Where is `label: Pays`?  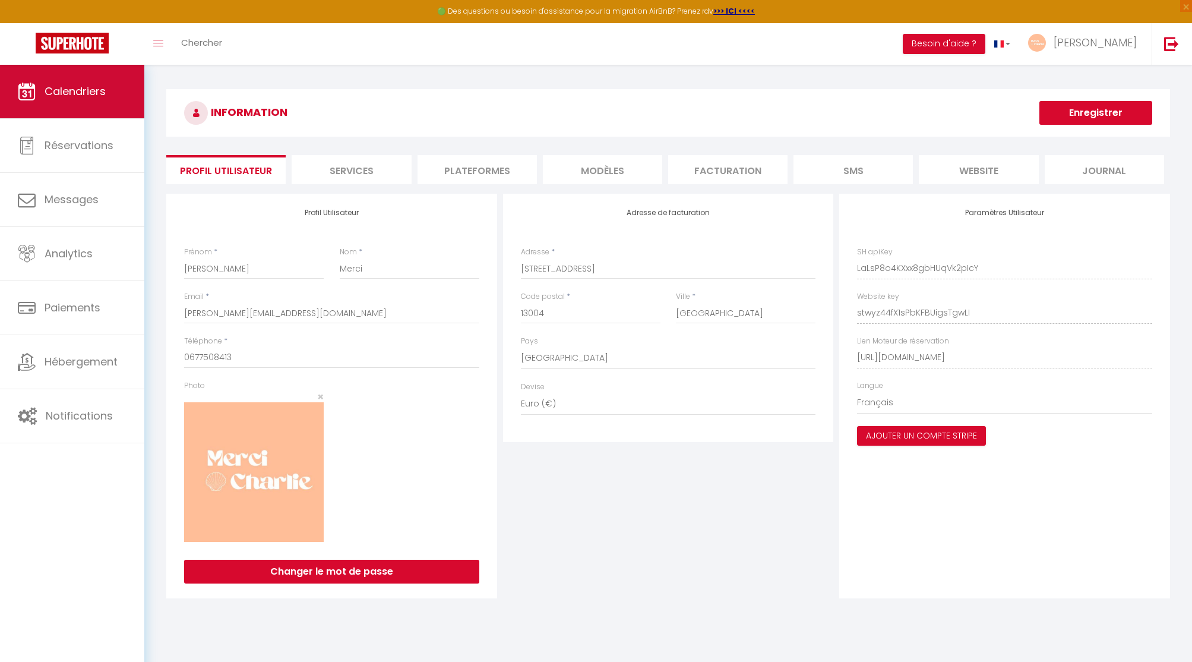
label: Pays is located at coordinates (529, 341).